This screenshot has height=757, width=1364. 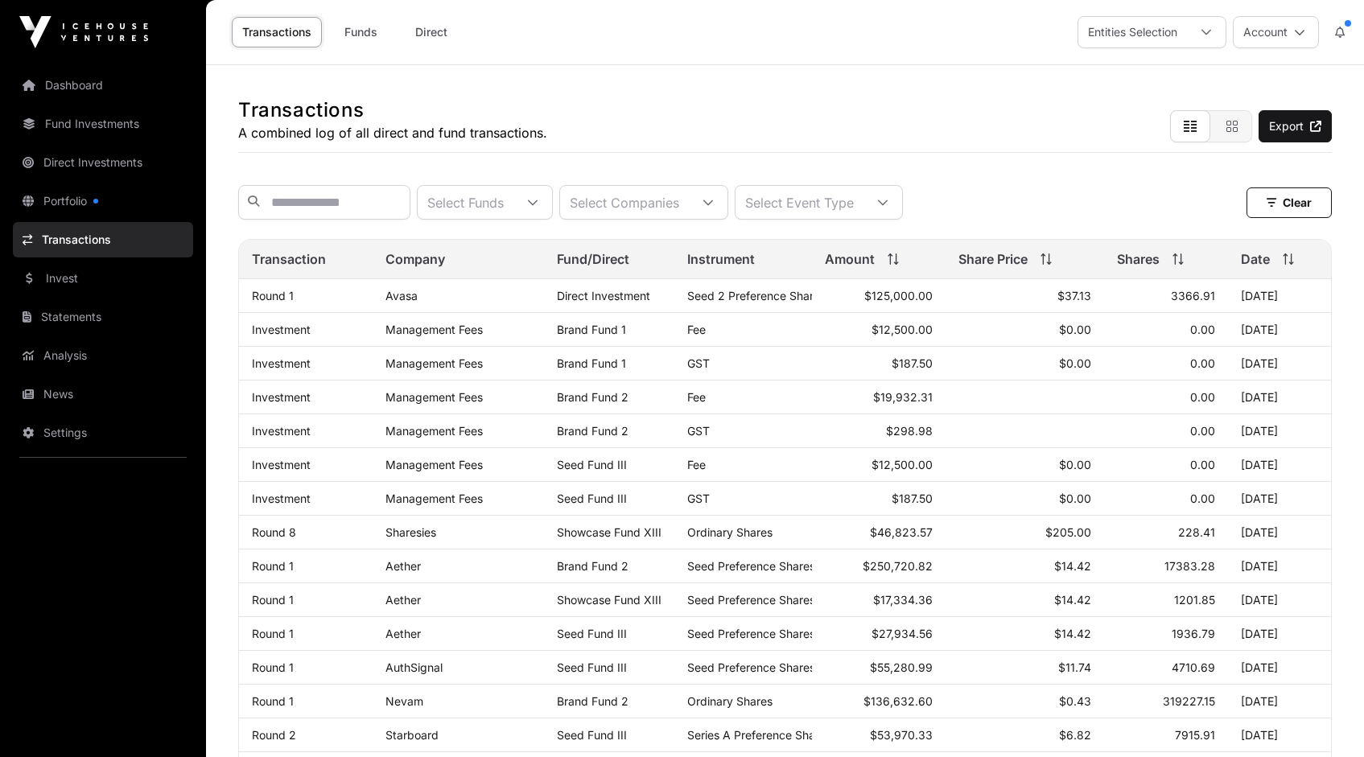 I want to click on td: $298.98, so click(x=879, y=431).